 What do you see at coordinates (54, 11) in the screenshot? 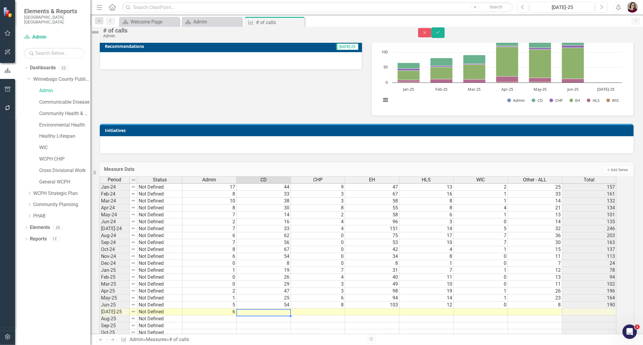
I see `span: Elements & Reports` at bounding box center [54, 11].